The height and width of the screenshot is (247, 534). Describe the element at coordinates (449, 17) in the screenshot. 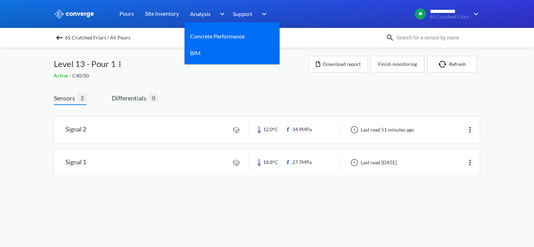

I see `span: 65 Crutched Friars` at that location.